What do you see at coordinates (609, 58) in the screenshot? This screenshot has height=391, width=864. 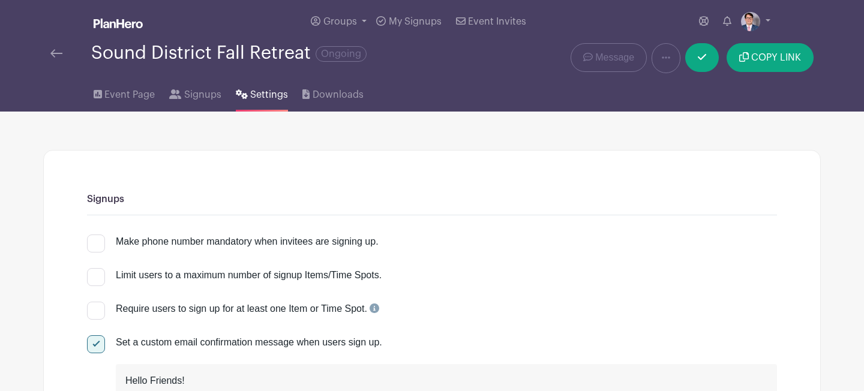 I see `a: Message` at bounding box center [609, 58].